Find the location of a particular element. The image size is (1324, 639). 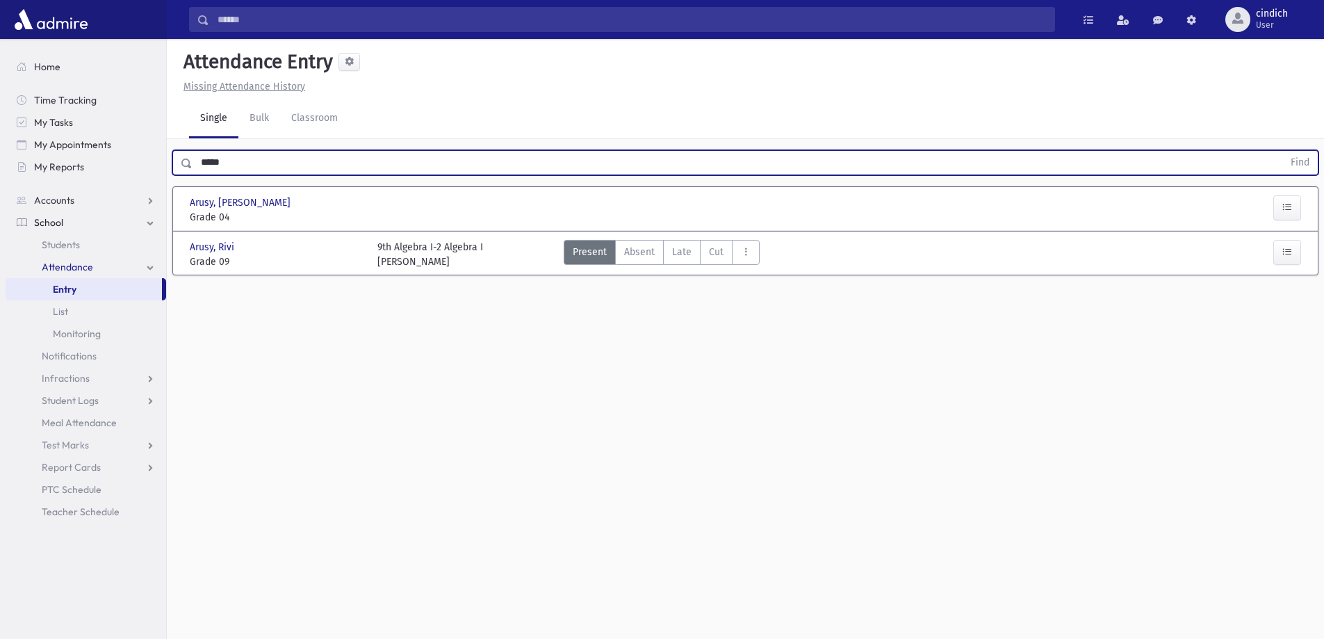

a: Student Logs is located at coordinates (85, 400).